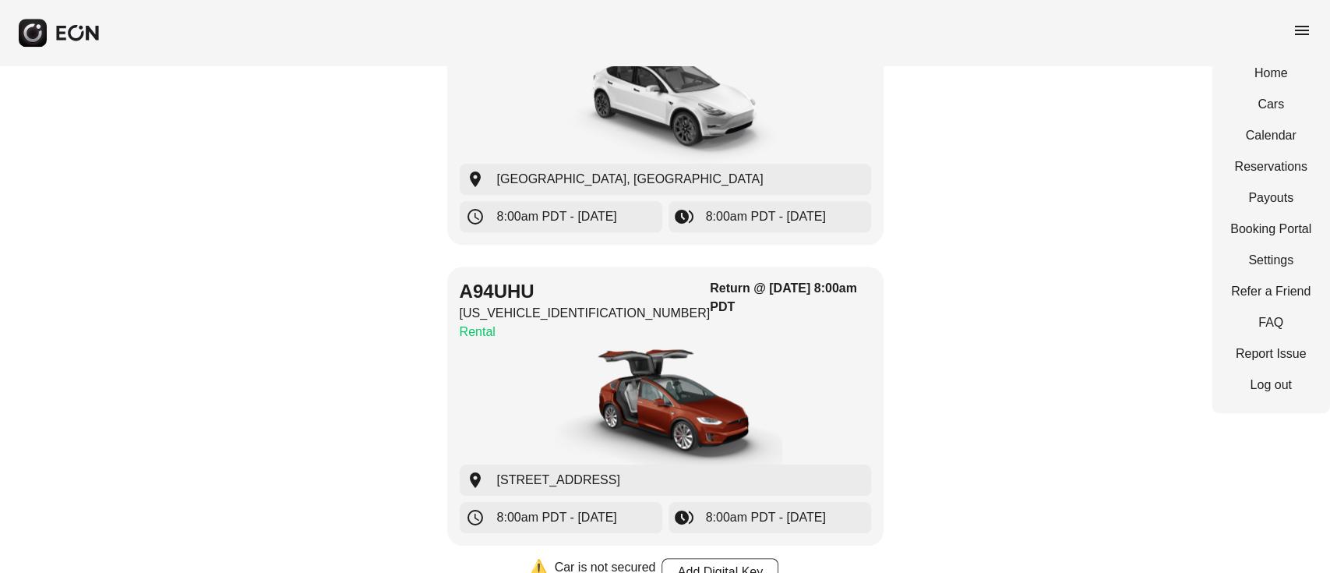  I want to click on a: Cars, so click(1271, 104).